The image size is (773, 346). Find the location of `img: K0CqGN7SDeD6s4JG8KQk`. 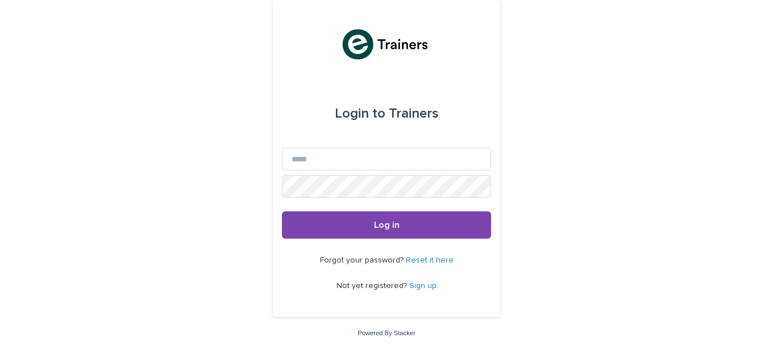

img: K0CqGN7SDeD6s4JG8KQk is located at coordinates (386, 44).